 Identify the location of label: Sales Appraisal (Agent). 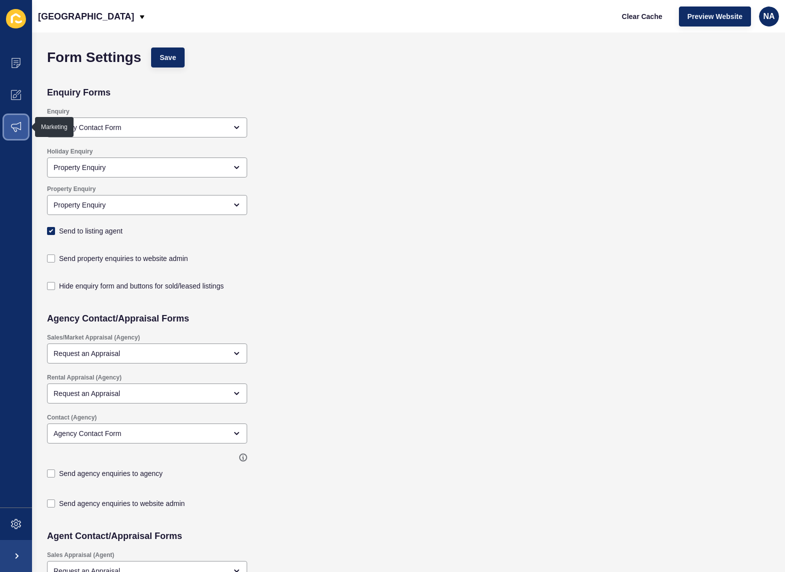
(81, 555).